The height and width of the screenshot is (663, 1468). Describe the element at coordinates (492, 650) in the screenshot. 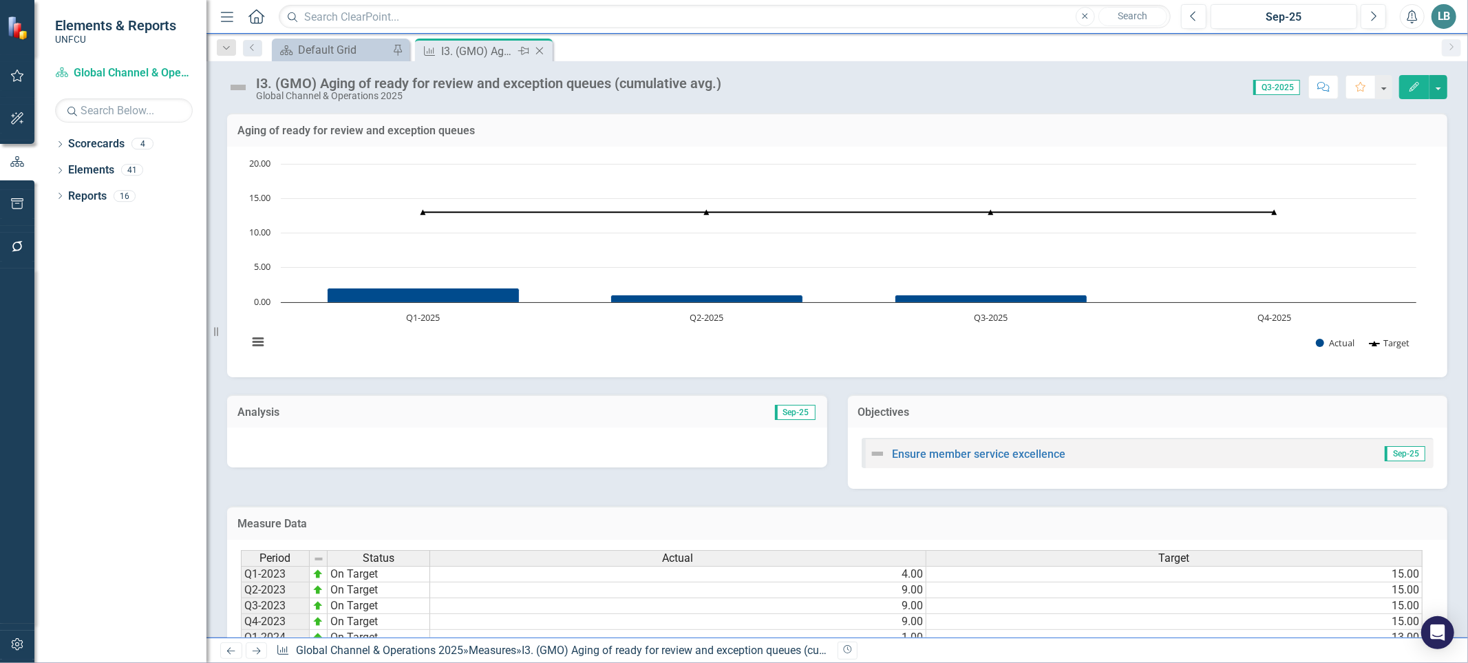

I see `a: Measures` at that location.